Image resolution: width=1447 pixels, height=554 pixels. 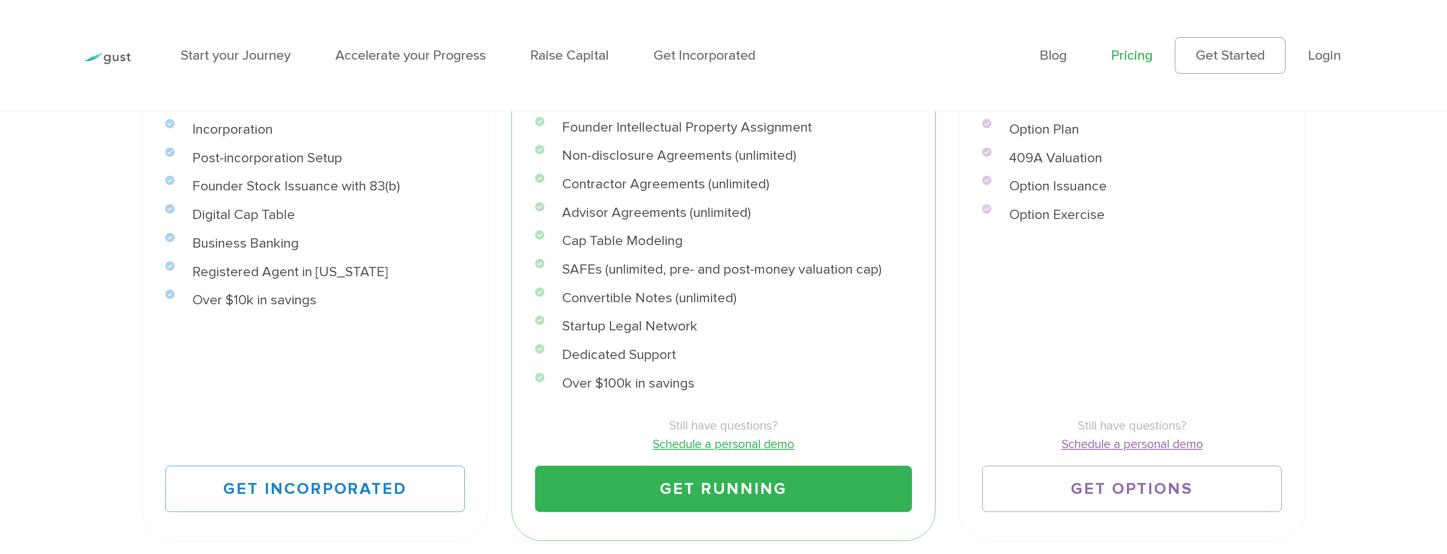 What do you see at coordinates (1132, 214) in the screenshot?
I see `li: Option Exercise` at bounding box center [1132, 214].